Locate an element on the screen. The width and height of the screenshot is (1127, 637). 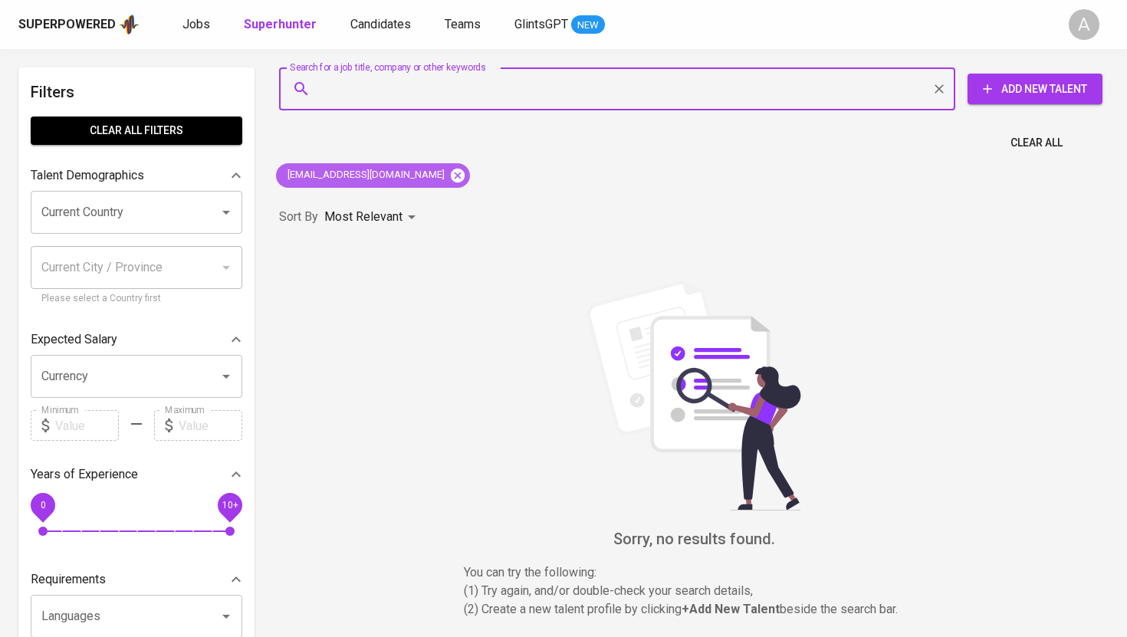
b: Superhunter is located at coordinates (280, 24).